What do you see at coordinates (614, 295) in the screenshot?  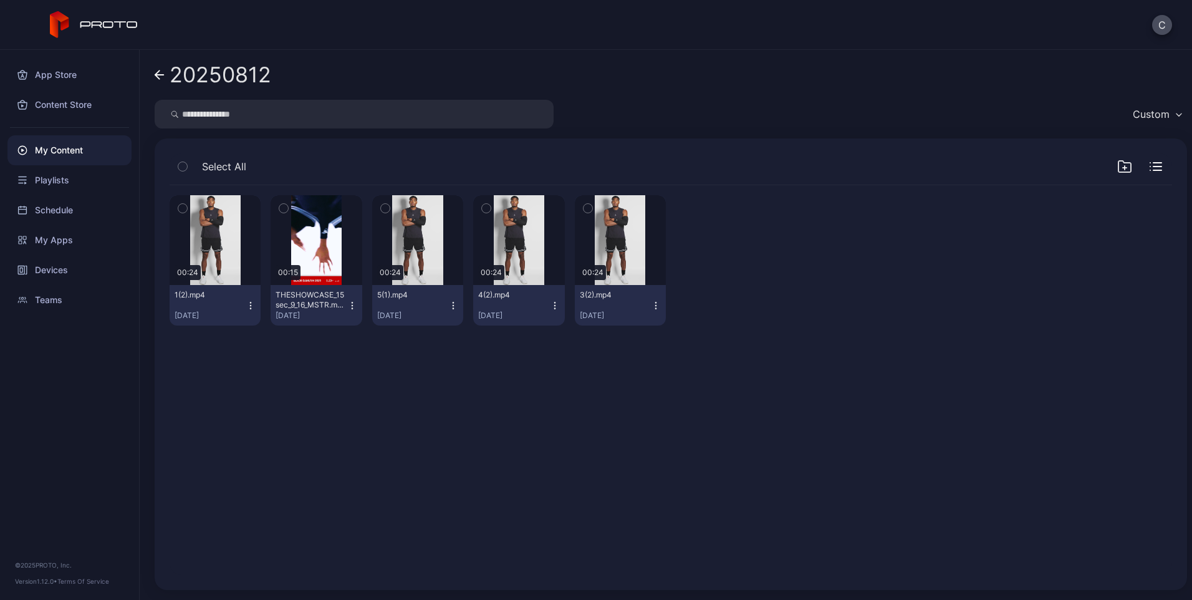 I see `div: 3(2).mp4` at bounding box center [614, 295].